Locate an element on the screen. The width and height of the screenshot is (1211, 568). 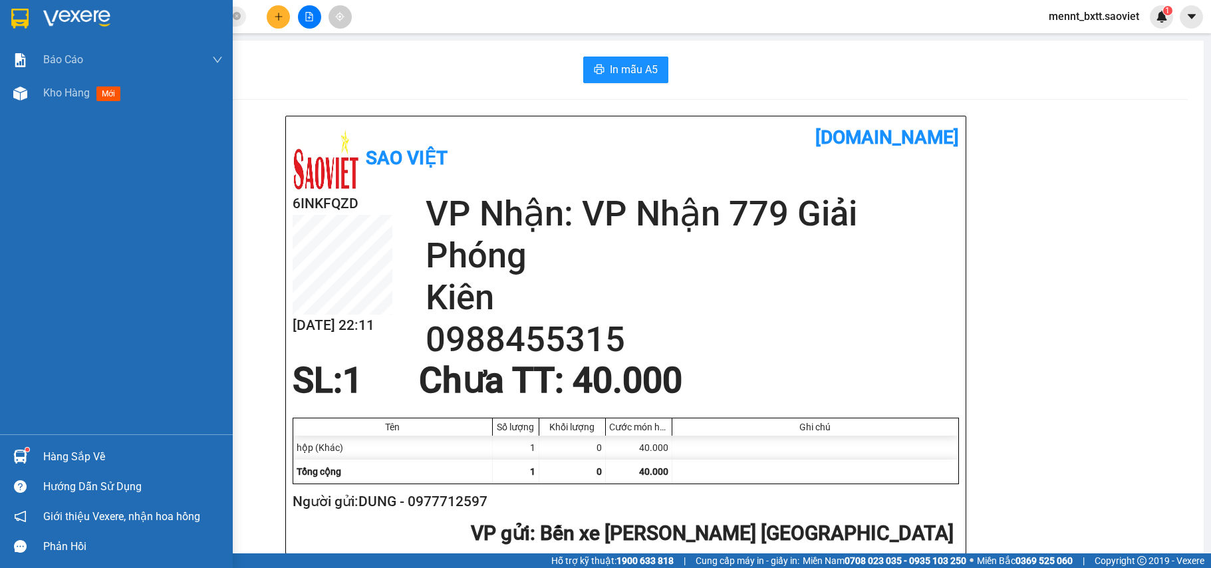
span: Miền Bắc is located at coordinates (1024, 560).